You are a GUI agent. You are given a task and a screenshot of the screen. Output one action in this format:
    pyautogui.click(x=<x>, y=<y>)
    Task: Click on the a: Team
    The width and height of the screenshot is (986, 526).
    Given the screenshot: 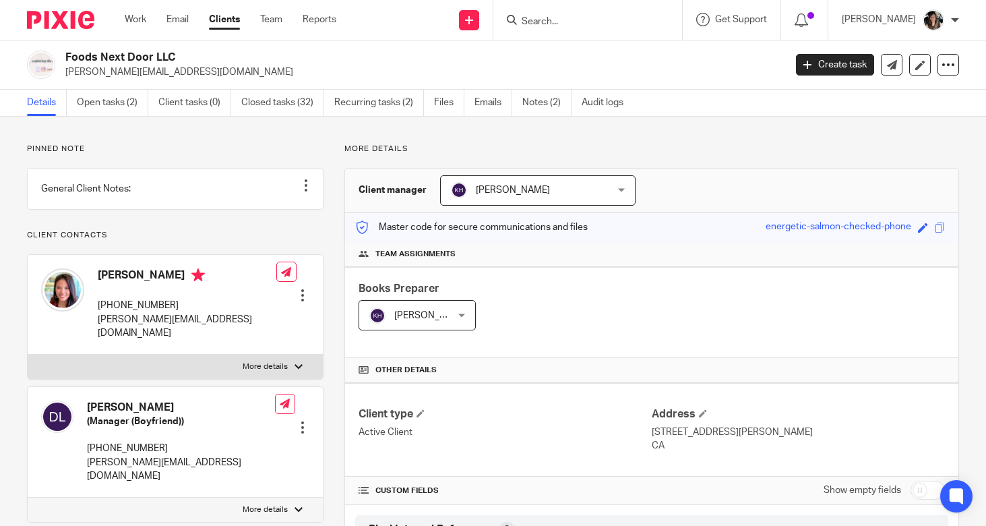 What is the action you would take?
    pyautogui.click(x=271, y=20)
    